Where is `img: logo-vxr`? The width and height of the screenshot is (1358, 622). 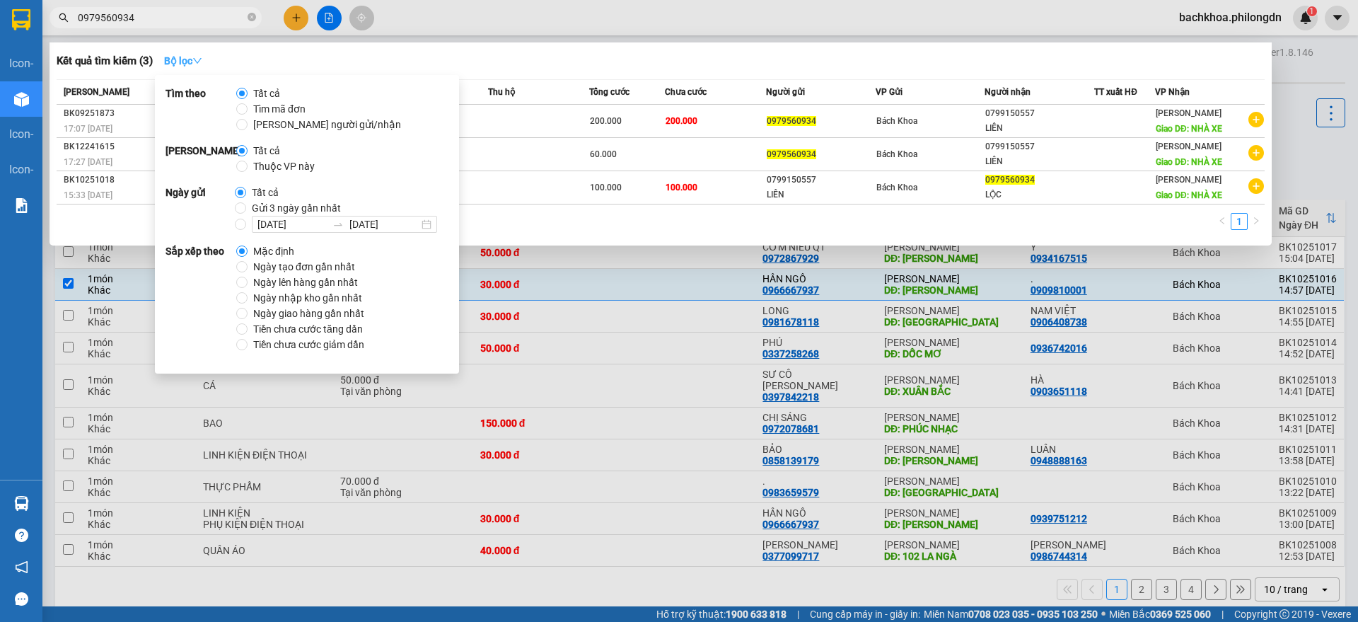 img: logo-vxr is located at coordinates (21, 20).